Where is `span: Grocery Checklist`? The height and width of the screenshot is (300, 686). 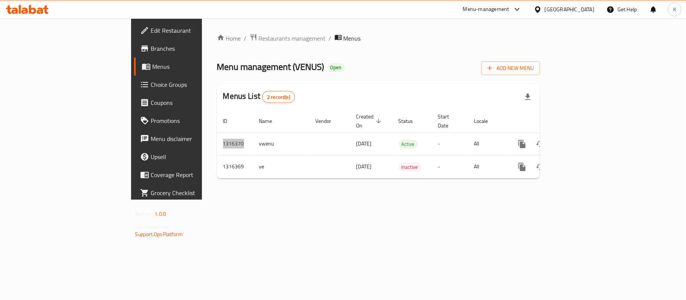
span: Grocery Checklist is located at coordinates (195, 193).